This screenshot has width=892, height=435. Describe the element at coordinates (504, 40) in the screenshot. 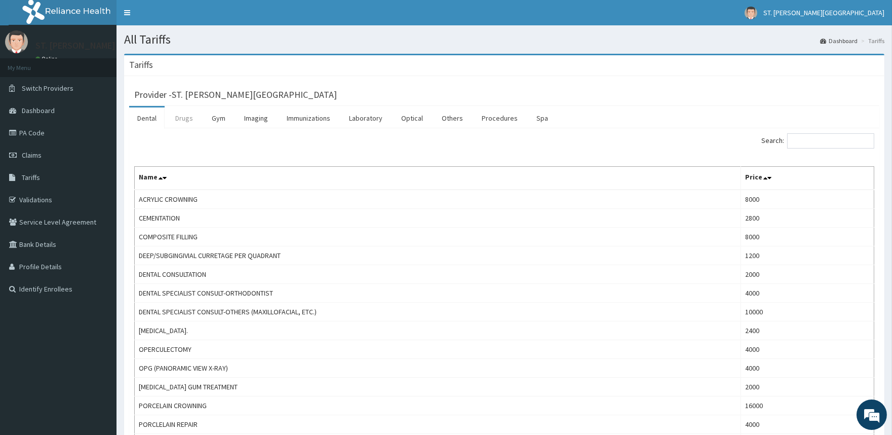

I see `h1: All Tariffs` at that location.